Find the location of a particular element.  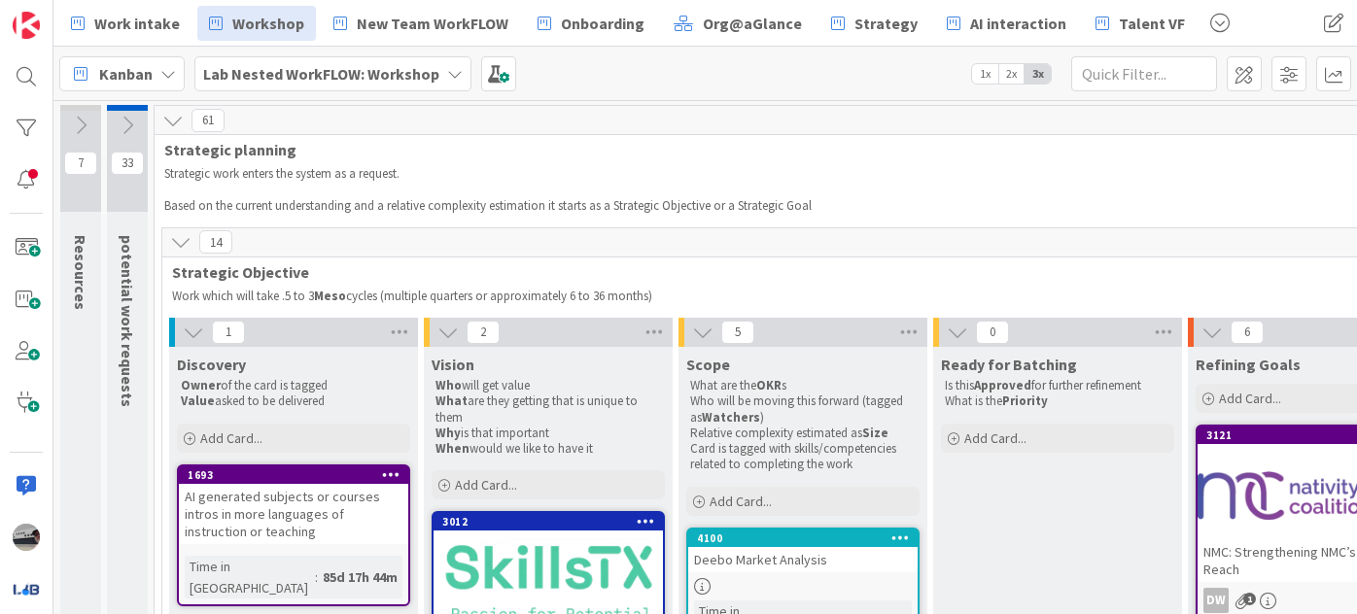

span: Scope is located at coordinates (708, 364).